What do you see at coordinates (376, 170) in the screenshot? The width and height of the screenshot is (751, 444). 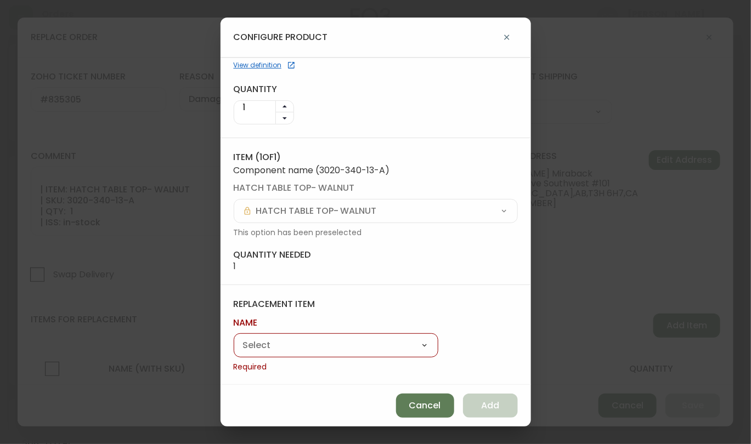 I see `span: Component name ( 3020-340-13-A )` at bounding box center [376, 170].